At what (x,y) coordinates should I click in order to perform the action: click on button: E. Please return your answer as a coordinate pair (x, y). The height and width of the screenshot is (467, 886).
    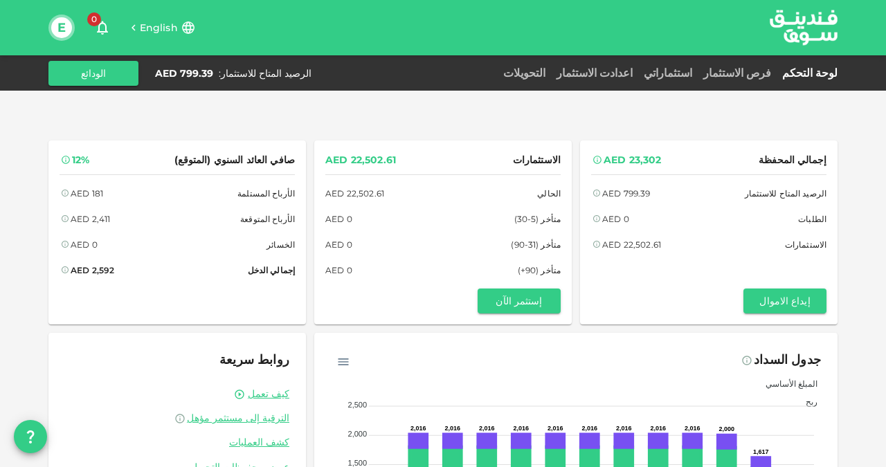
    Looking at the image, I should click on (62, 28).